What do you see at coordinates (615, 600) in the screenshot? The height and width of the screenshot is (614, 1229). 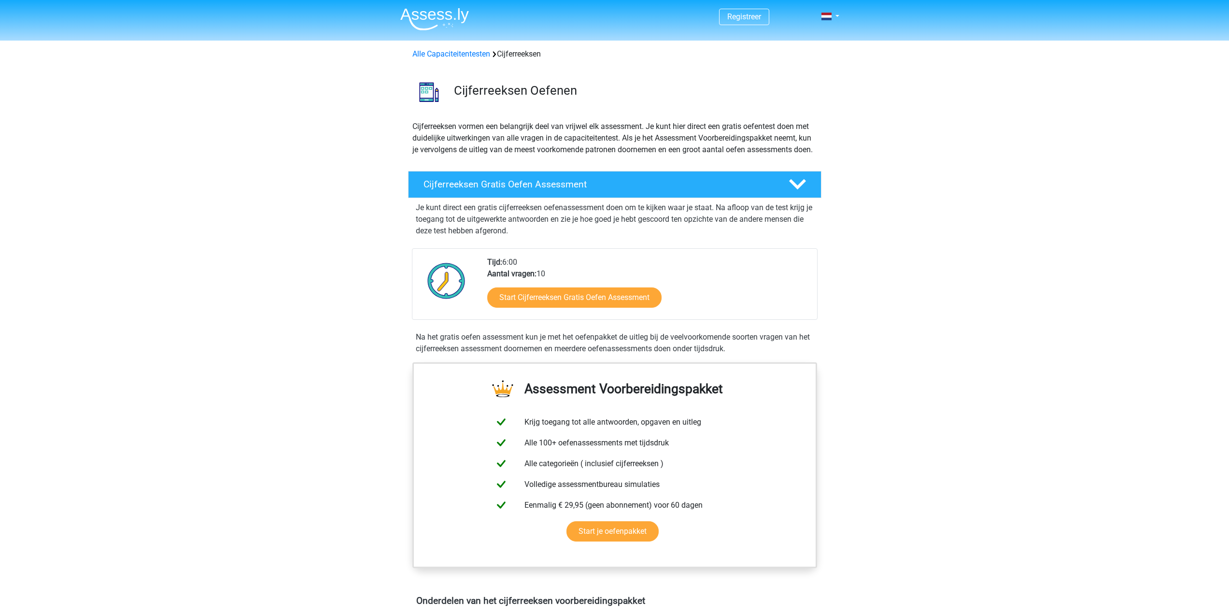 I see `h4: Onderdelen van het cijferreeksen voorbereidingspakket` at bounding box center [615, 600].